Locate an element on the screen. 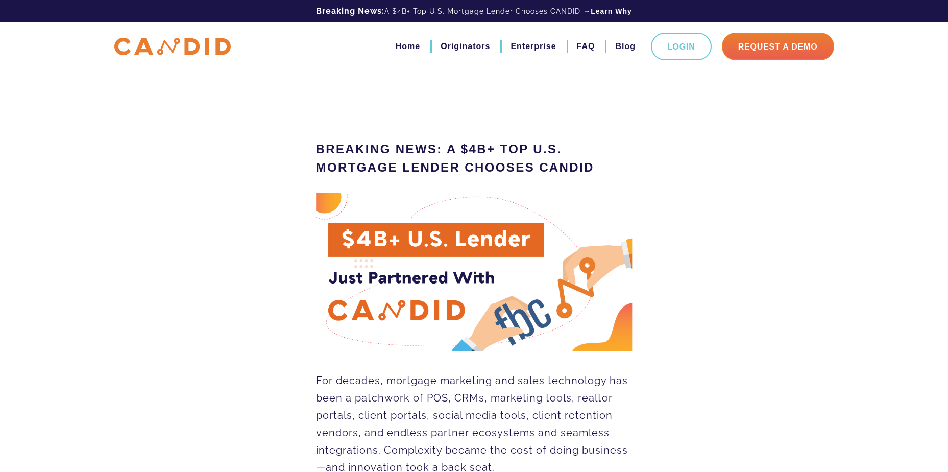  a: Request A Demo is located at coordinates (778, 46).